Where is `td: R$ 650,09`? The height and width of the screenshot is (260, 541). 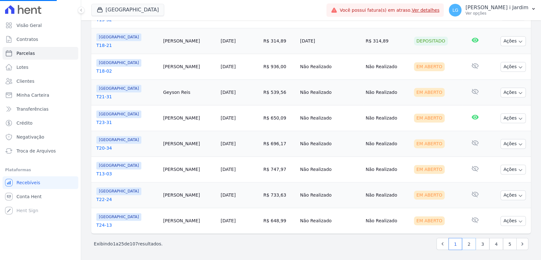
td: R$ 650,09 is located at coordinates (279, 118).